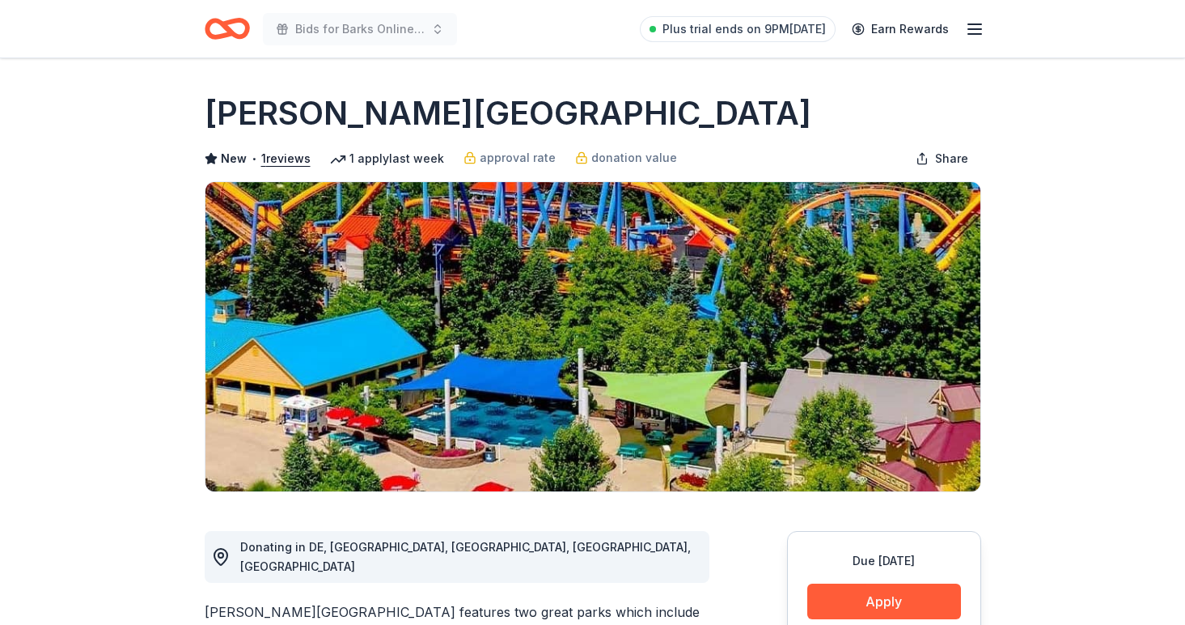 The image size is (1185, 625). What do you see at coordinates (951, 159) in the screenshot?
I see `span: Share` at bounding box center [951, 159].